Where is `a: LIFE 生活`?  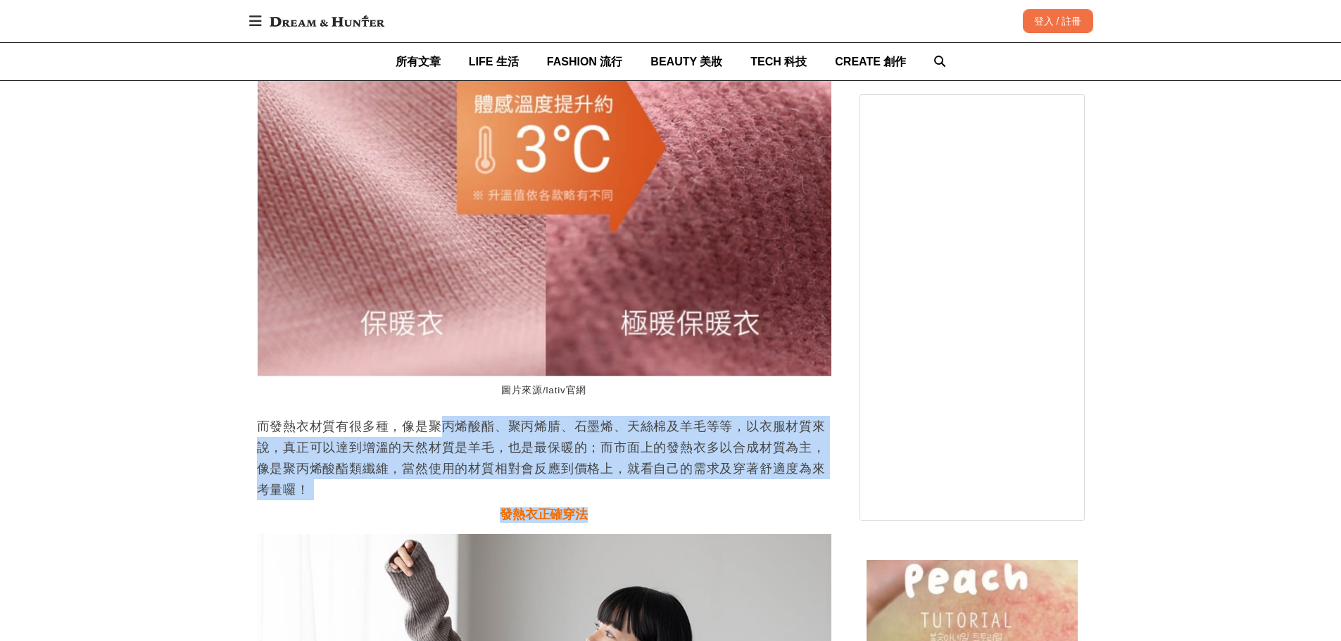
a: LIFE 生活 is located at coordinates (494, 61).